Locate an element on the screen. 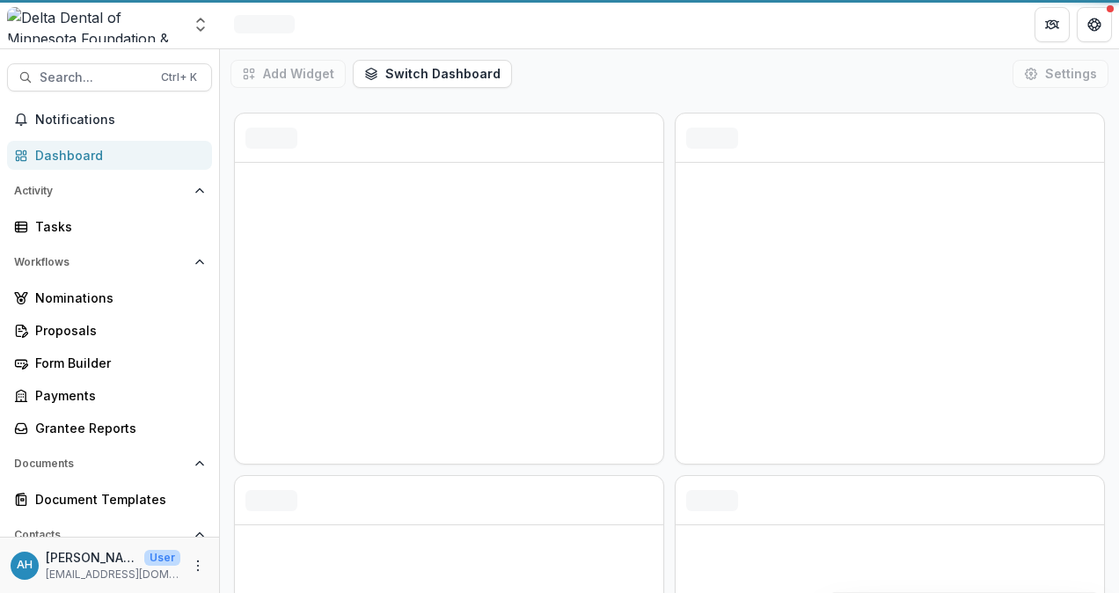  a: Form Builder is located at coordinates (109, 363).